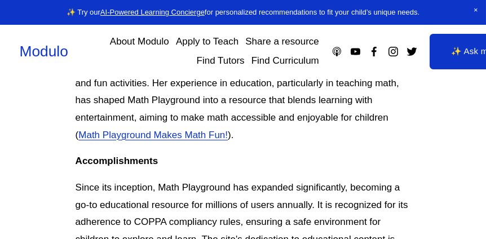 The width and height of the screenshot is (486, 239). What do you see at coordinates (153, 135) in the screenshot?
I see `a: Math Playground Makes Math Fun!` at bounding box center [153, 135].